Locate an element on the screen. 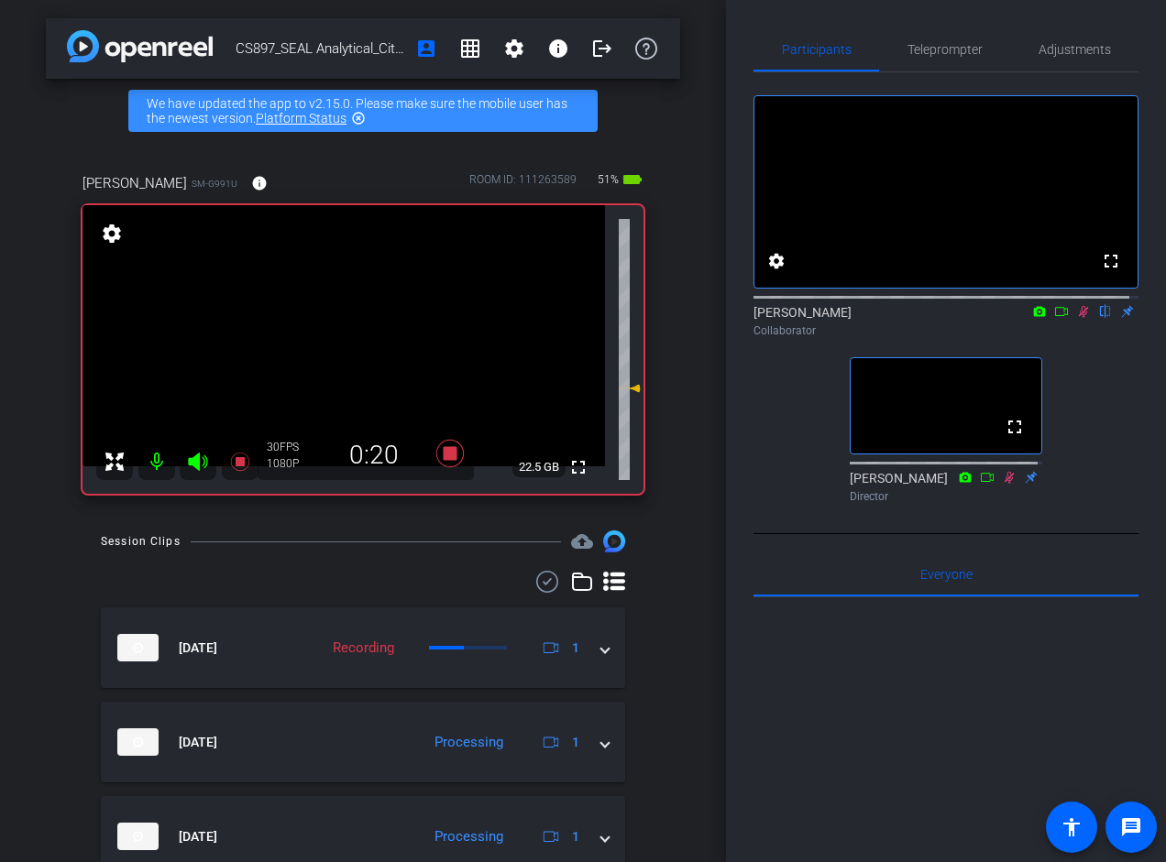  span: 22.5 GB is located at coordinates (539, 467).